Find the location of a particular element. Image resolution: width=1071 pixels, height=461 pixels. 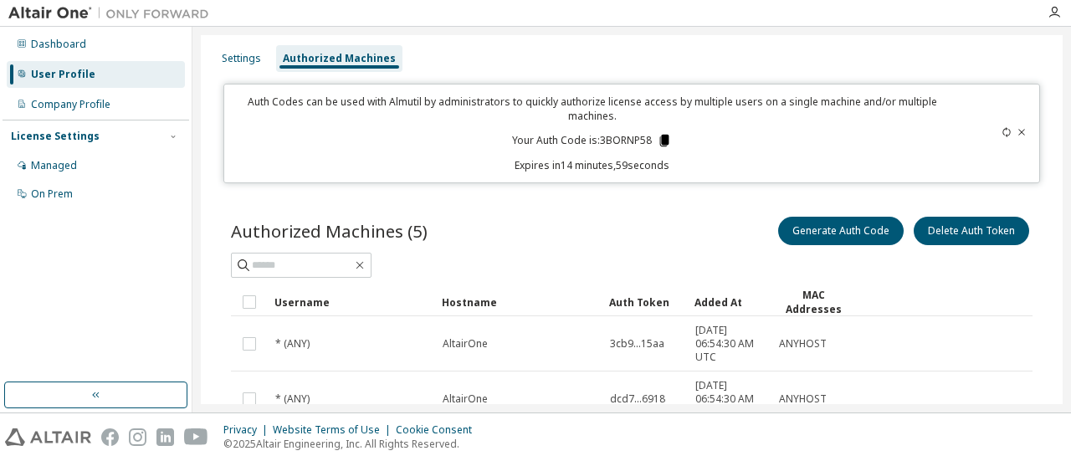

div: Cookie Consent is located at coordinates (438, 430).